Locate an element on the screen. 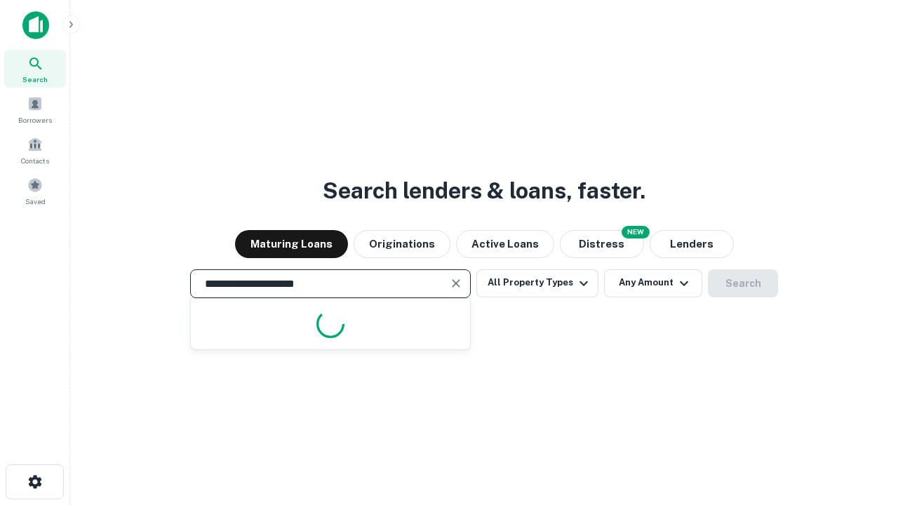 Image resolution: width=898 pixels, height=505 pixels. div: Saved is located at coordinates (35, 191).